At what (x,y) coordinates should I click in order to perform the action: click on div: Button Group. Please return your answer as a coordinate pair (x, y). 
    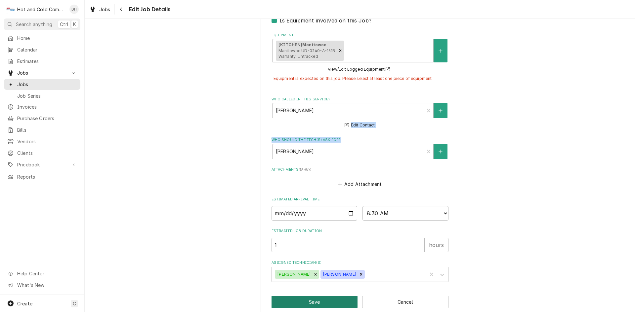
    Looking at the image, I should click on (360, 302).